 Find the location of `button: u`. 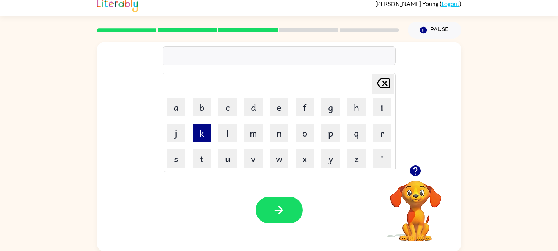

button: u is located at coordinates (228, 159).